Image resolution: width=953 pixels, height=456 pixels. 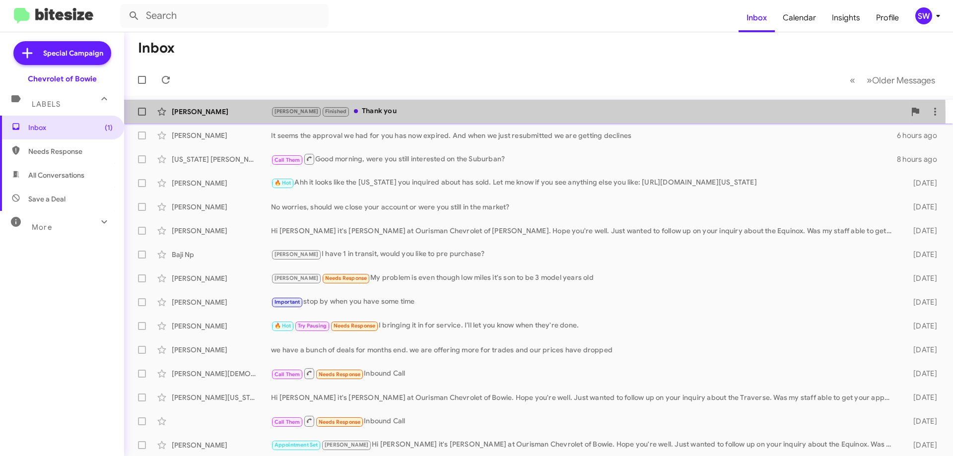 I want to click on div: Baji Np, so click(x=221, y=255).